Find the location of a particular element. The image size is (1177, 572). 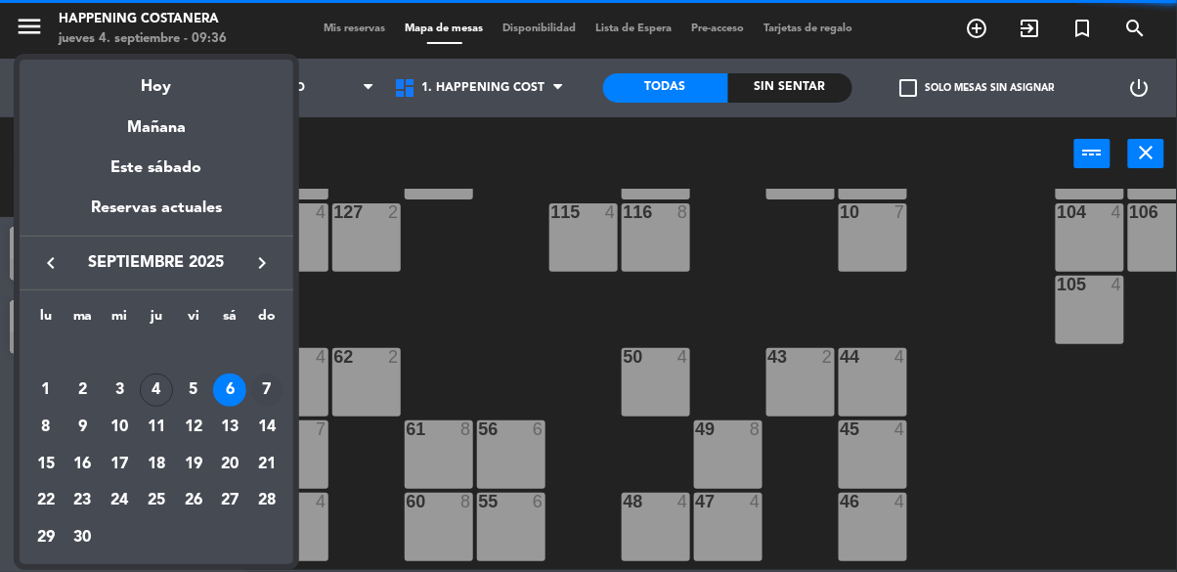

th: lunes is located at coordinates (46, 320).